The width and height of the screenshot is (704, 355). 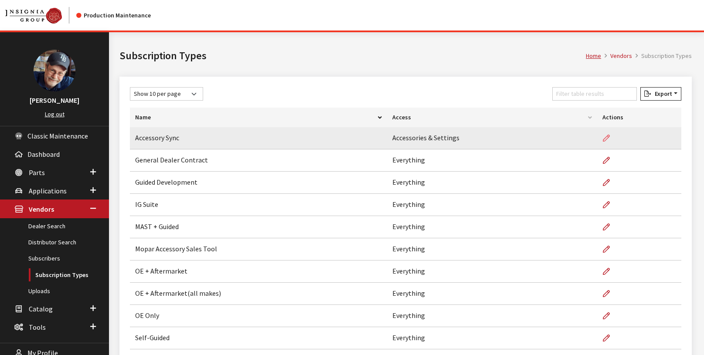 I want to click on span: Tools, so click(x=37, y=328).